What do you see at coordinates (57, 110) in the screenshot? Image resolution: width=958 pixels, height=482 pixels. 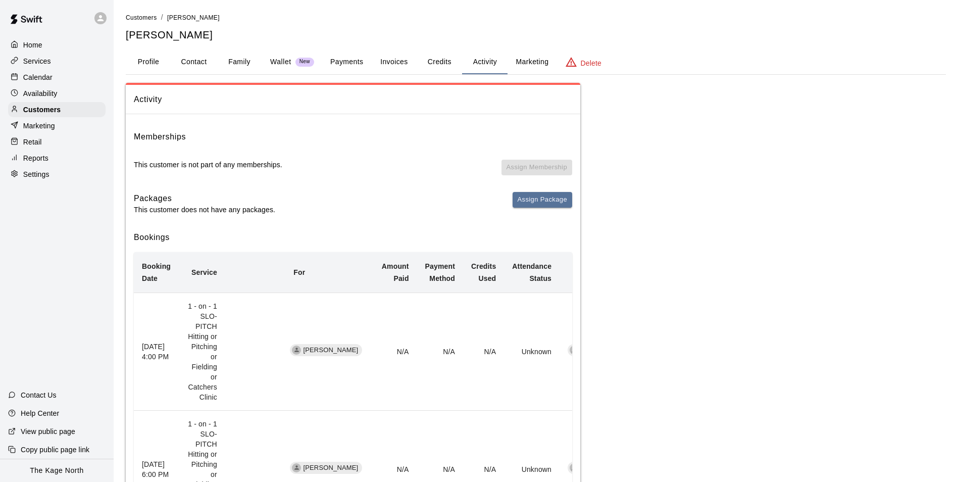 I see `div: Customers` at bounding box center [57, 110].